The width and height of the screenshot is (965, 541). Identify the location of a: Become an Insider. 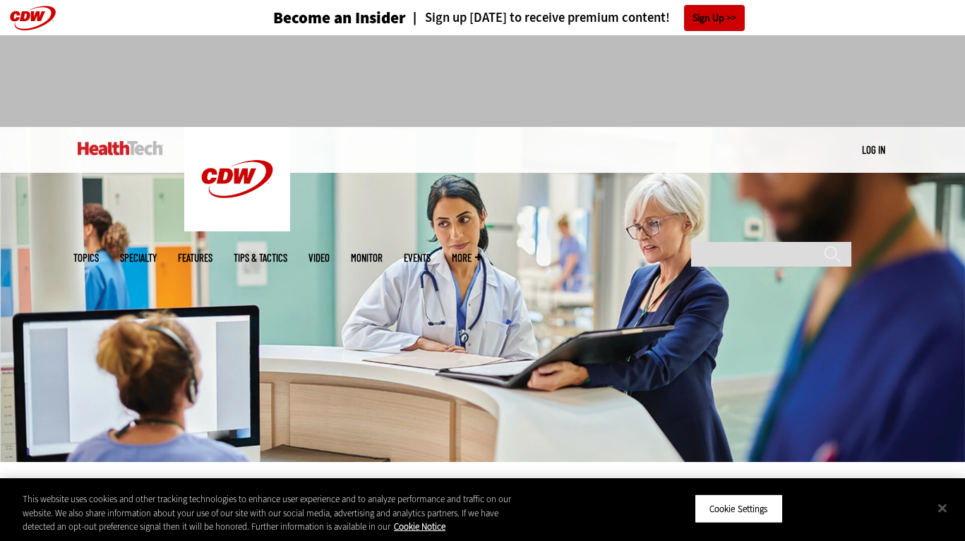
(313, 18).